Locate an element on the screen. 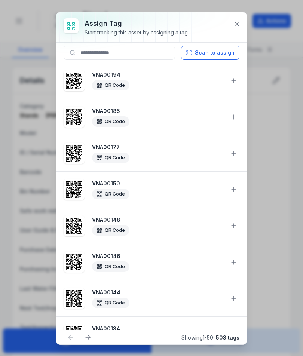 The height and width of the screenshot is (356, 303). strong: VNA00185 is located at coordinates (158, 111).